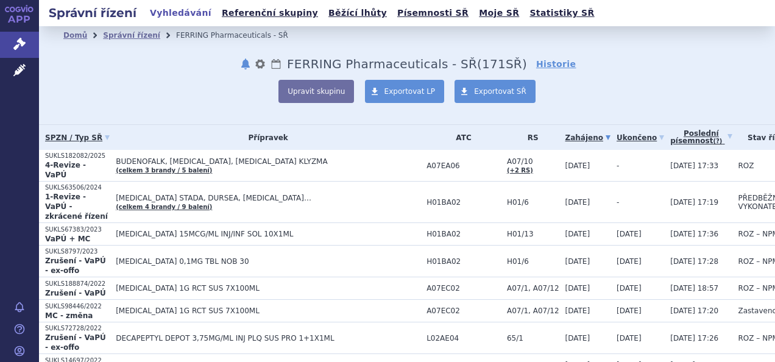 Image resolution: width=775 pixels, height=362 pixels. What do you see at coordinates (520, 170) in the screenshot?
I see `a: (+2 RS)` at bounding box center [520, 170].